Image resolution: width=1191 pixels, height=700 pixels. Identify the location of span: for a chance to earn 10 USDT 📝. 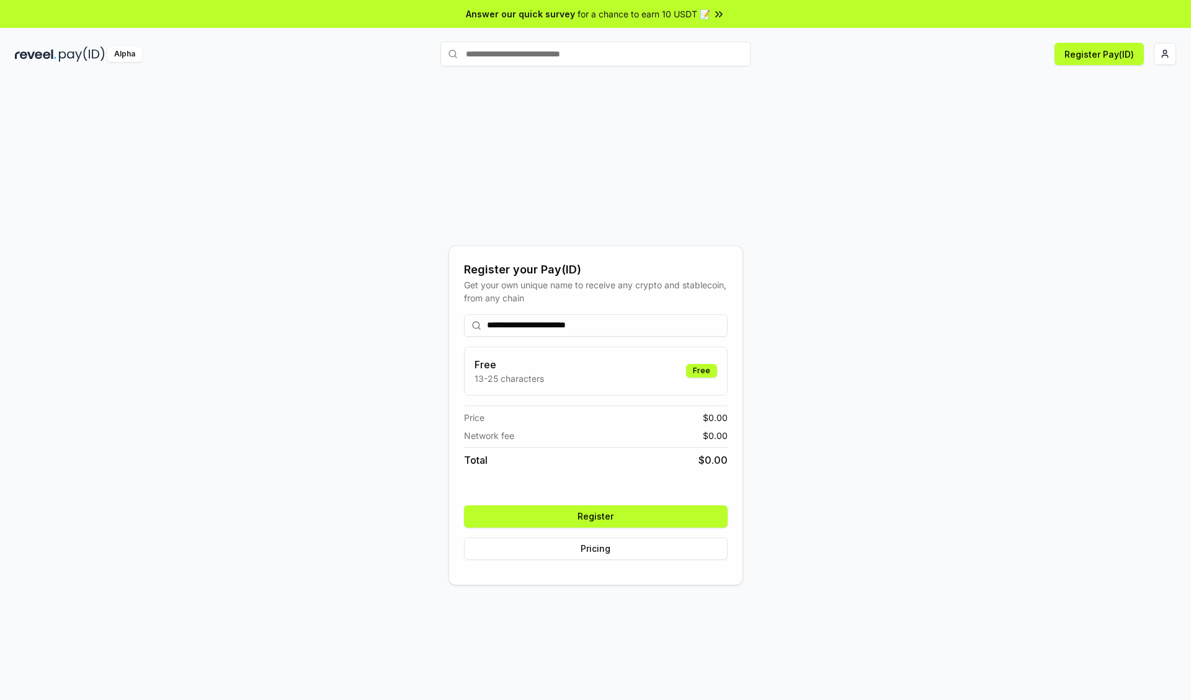
(644, 14).